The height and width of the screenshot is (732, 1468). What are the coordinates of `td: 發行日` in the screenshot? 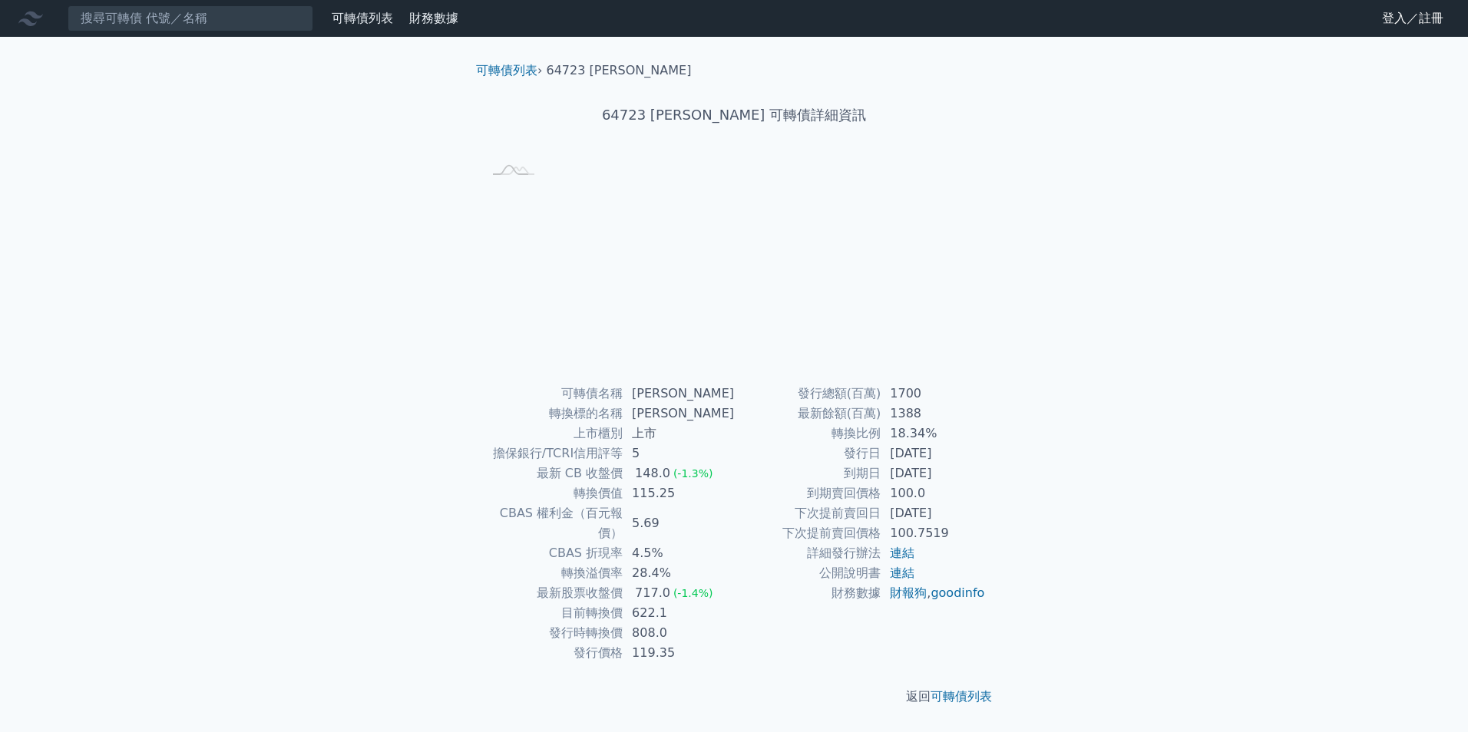 It's located at (807, 454).